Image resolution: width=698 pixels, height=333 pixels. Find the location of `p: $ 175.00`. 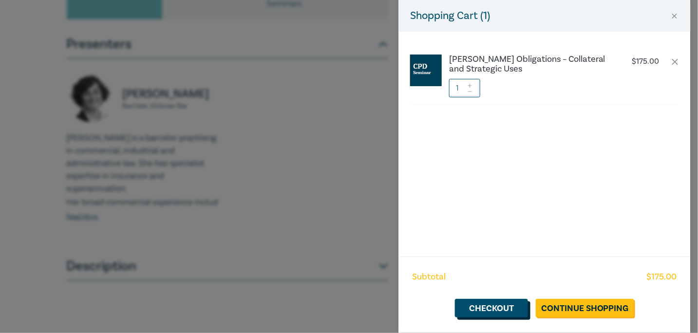

p: $ 175.00 is located at coordinates (646, 61).